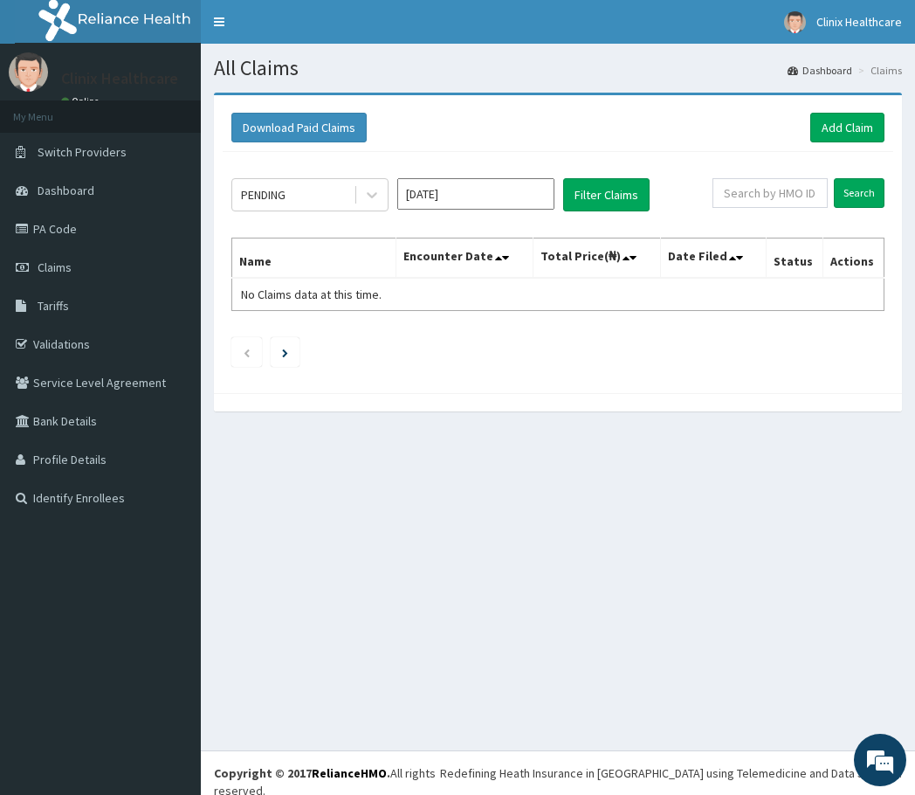 The width and height of the screenshot is (915, 795). I want to click on span: Claims, so click(54, 267).